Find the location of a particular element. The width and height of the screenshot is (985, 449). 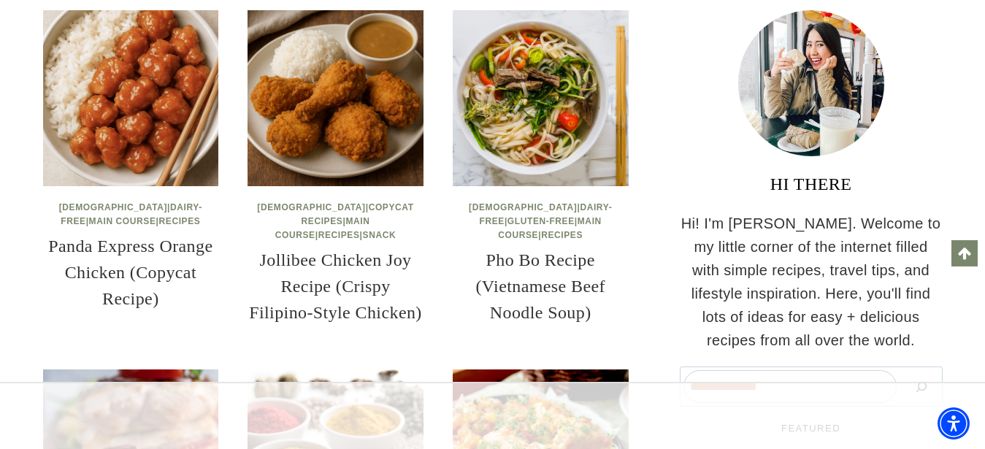

img: Pho Bo Recipe (Vietnamese Beef Noodle Soup) is located at coordinates (541, 98).